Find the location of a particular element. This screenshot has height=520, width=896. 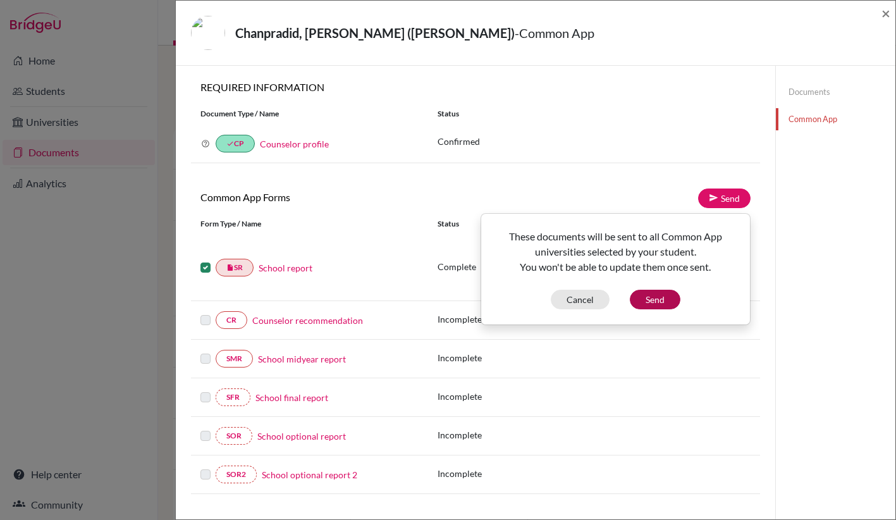

h6: Common App Forms is located at coordinates (333, 197).